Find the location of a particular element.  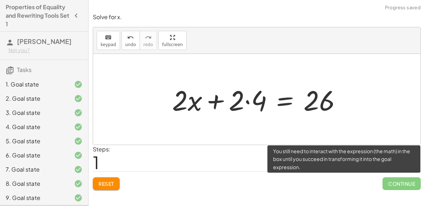

span: Tasks is located at coordinates (24, 69).